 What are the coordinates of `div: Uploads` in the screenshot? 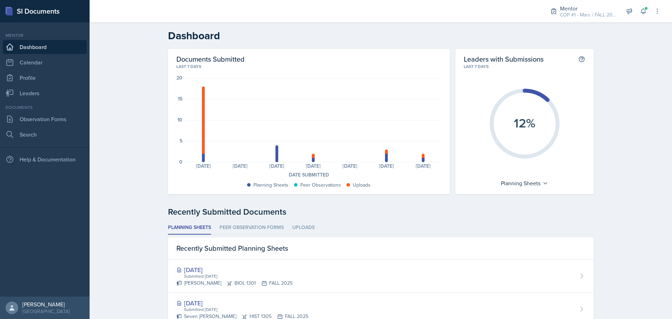 It's located at (361, 185).